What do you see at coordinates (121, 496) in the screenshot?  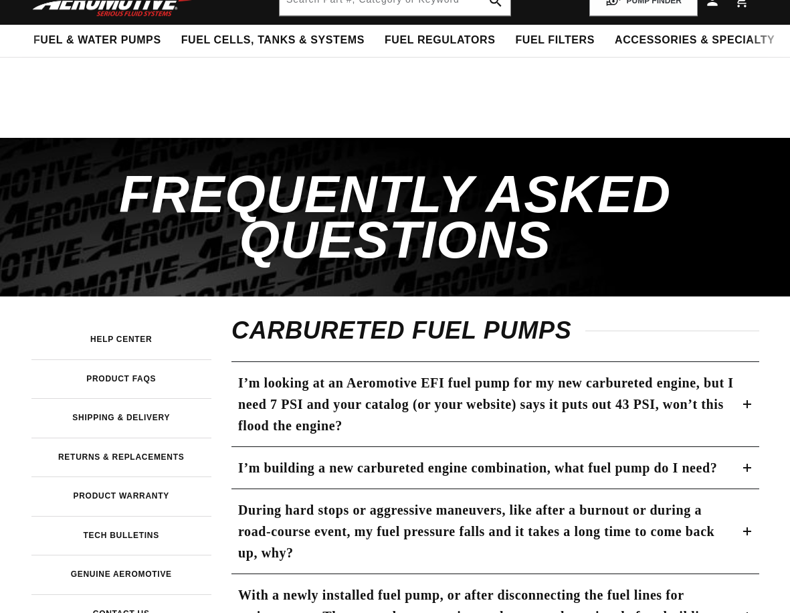 I see `h3: Product Warranty` at bounding box center [121, 496].